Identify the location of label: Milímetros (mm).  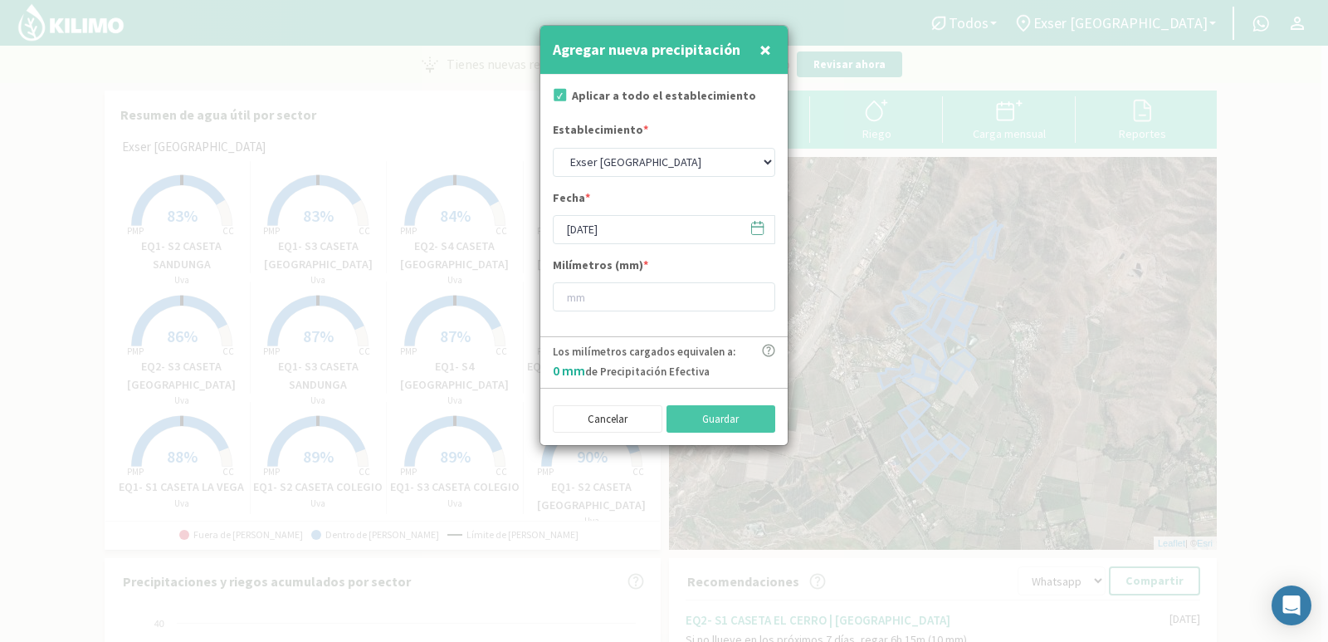
(600, 267).